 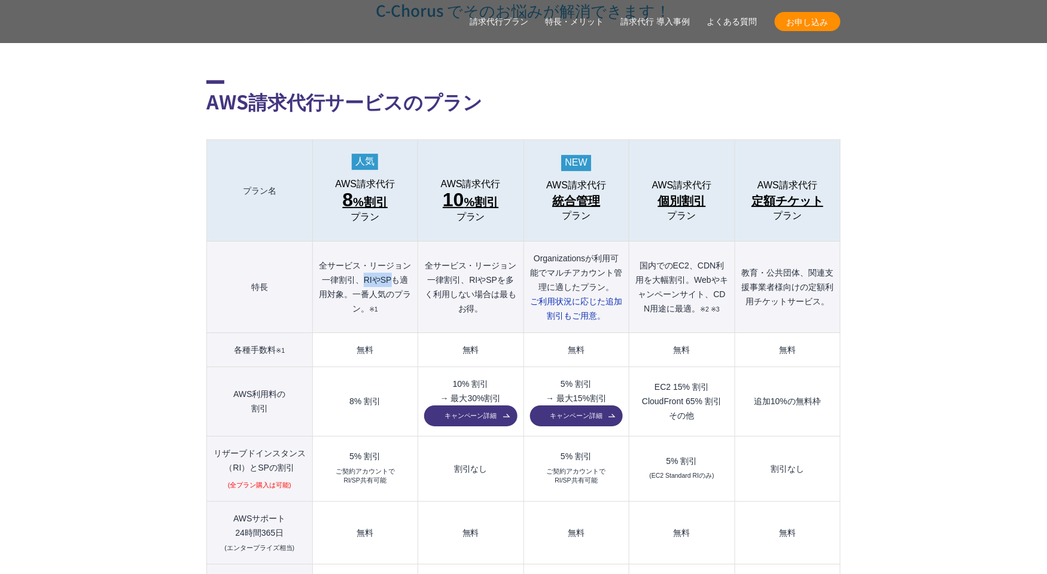 I want to click on th: リザーブドインスタンス （RI）とSPの割引, so click(x=260, y=469).